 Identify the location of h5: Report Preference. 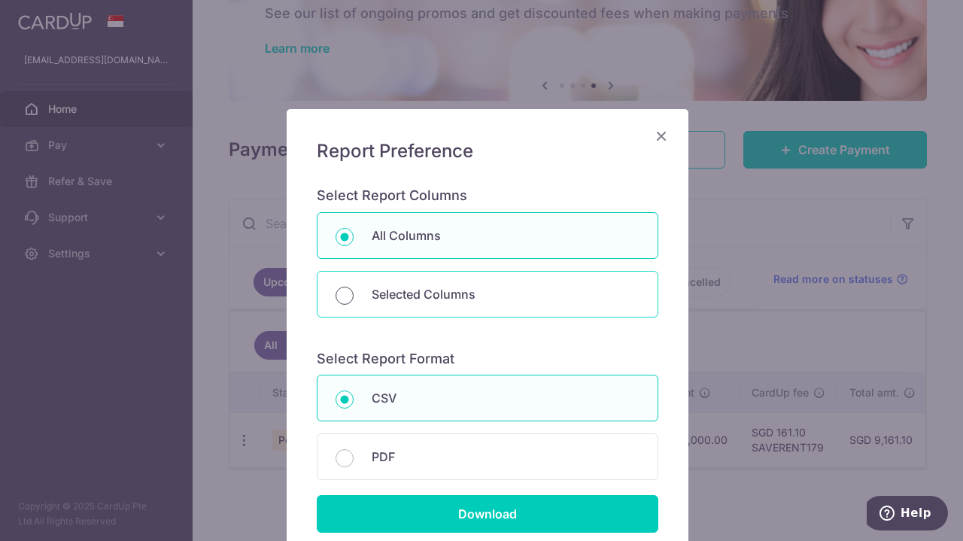
(487, 151).